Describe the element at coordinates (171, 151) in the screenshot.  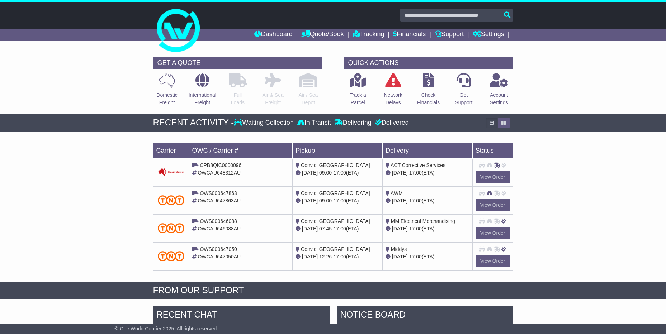
I see `td: Carrier` at that location.